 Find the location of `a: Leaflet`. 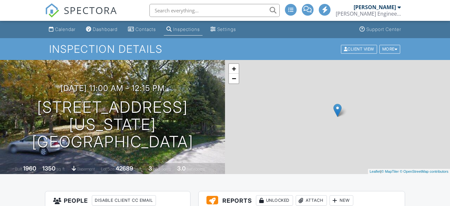

a: Leaflet is located at coordinates (375, 171).